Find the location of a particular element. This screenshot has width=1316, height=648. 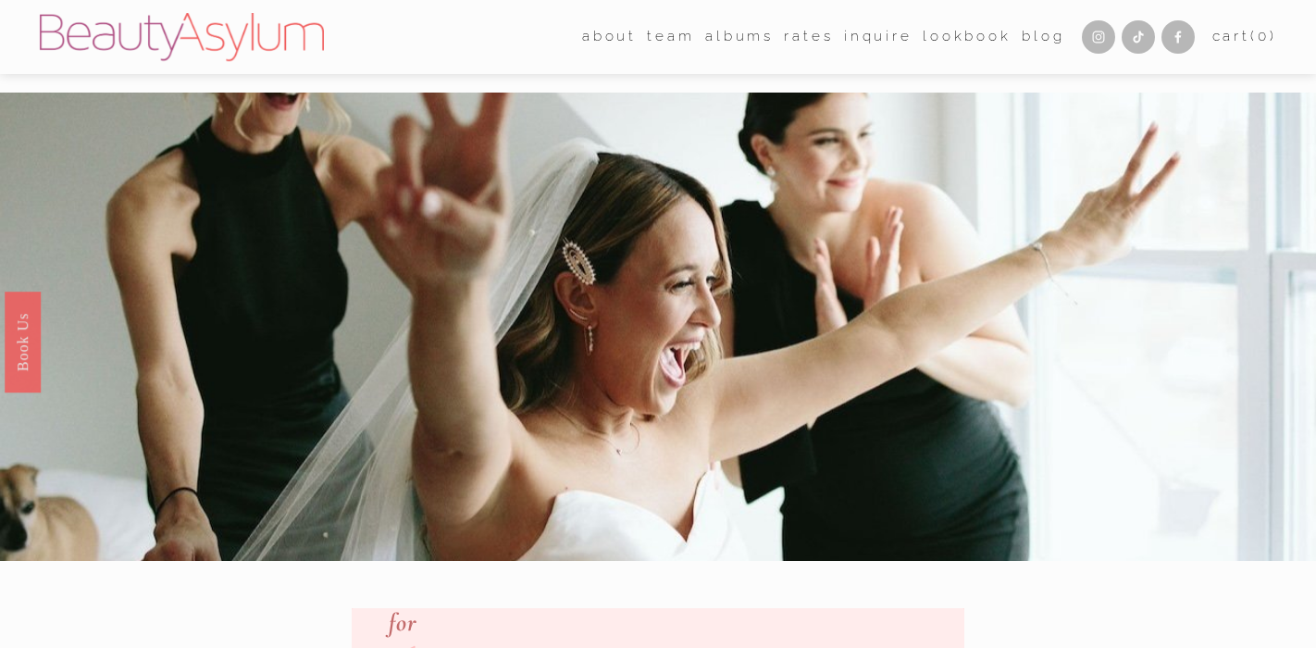

img: Beauty Asylum | Bridal Hair &amp; Makeup Charlotte &amp; Atlanta is located at coordinates (181, 37).